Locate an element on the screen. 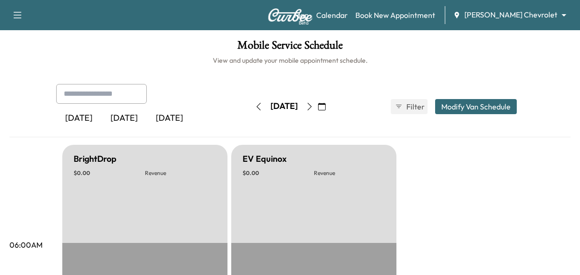  img: Curbee Logo is located at coordinates (290, 15).